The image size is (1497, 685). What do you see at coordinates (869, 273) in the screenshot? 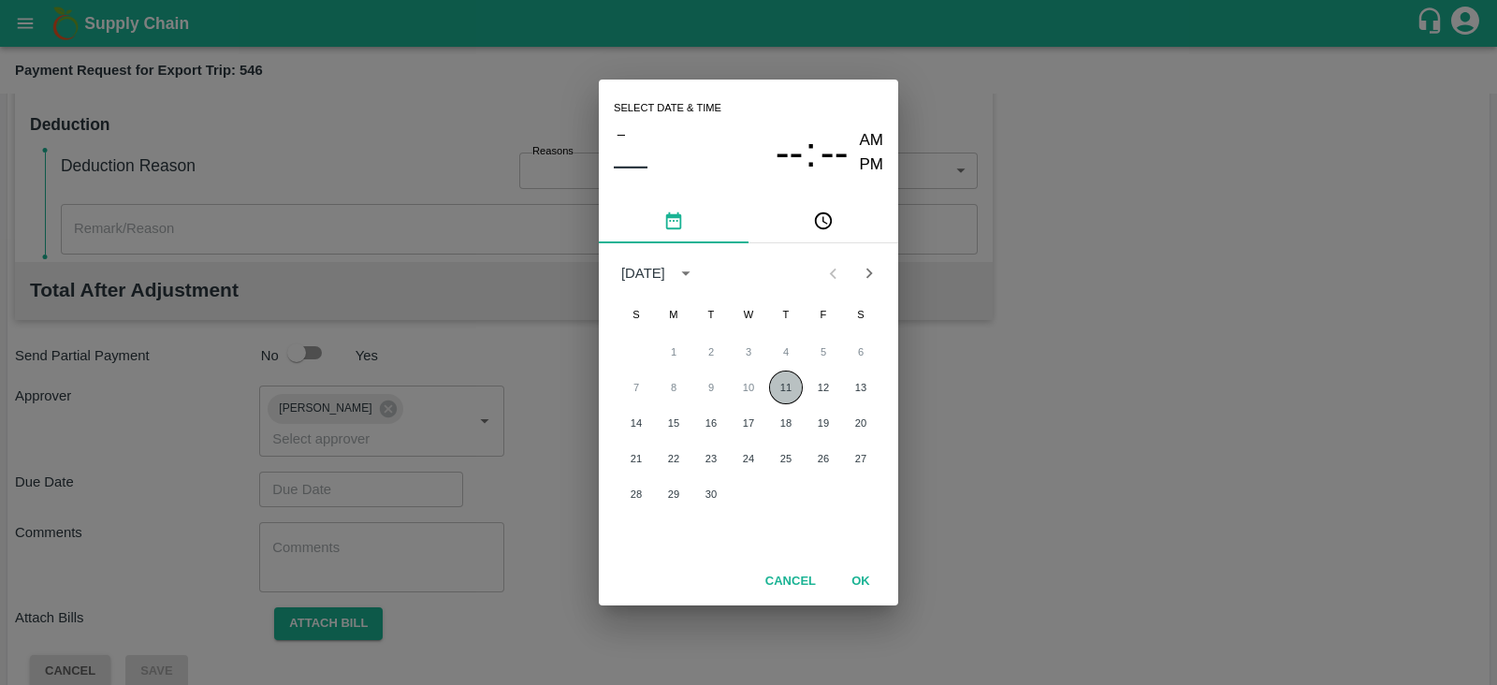
I see `button: Next month` at bounding box center [869, 273].